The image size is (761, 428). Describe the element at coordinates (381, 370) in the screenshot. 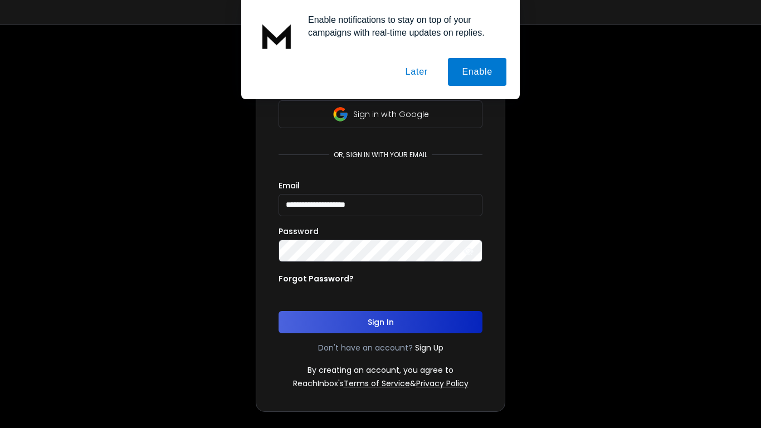

I see `p: By creating an account, you agree to` at that location.